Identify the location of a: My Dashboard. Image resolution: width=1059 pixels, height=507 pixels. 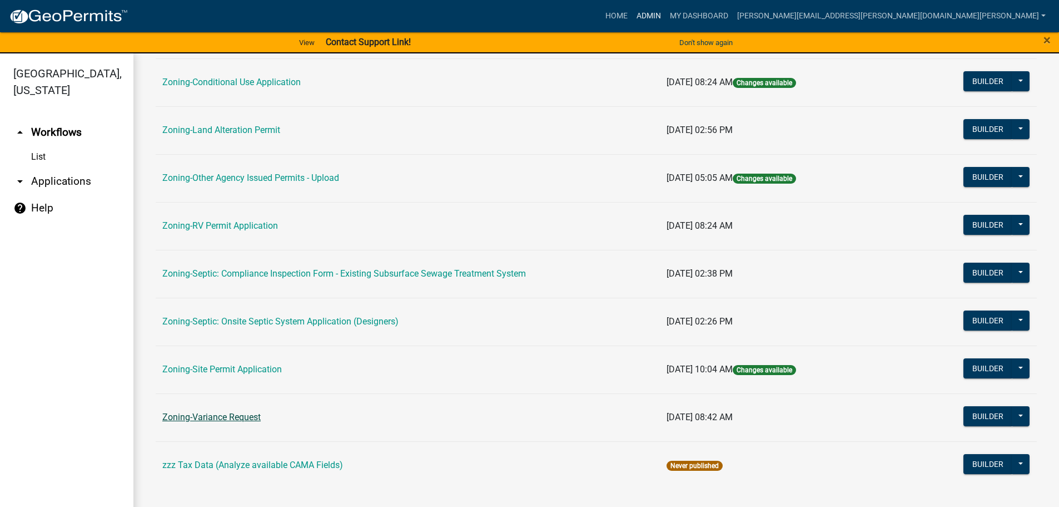
(699, 16).